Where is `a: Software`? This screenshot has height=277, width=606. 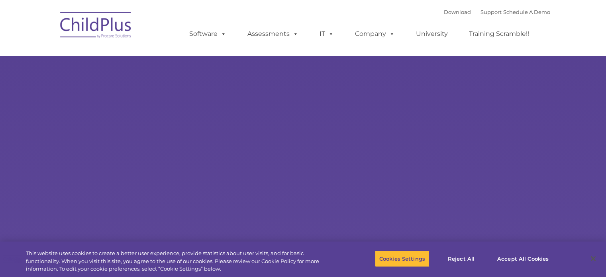 a: Software is located at coordinates (207, 34).